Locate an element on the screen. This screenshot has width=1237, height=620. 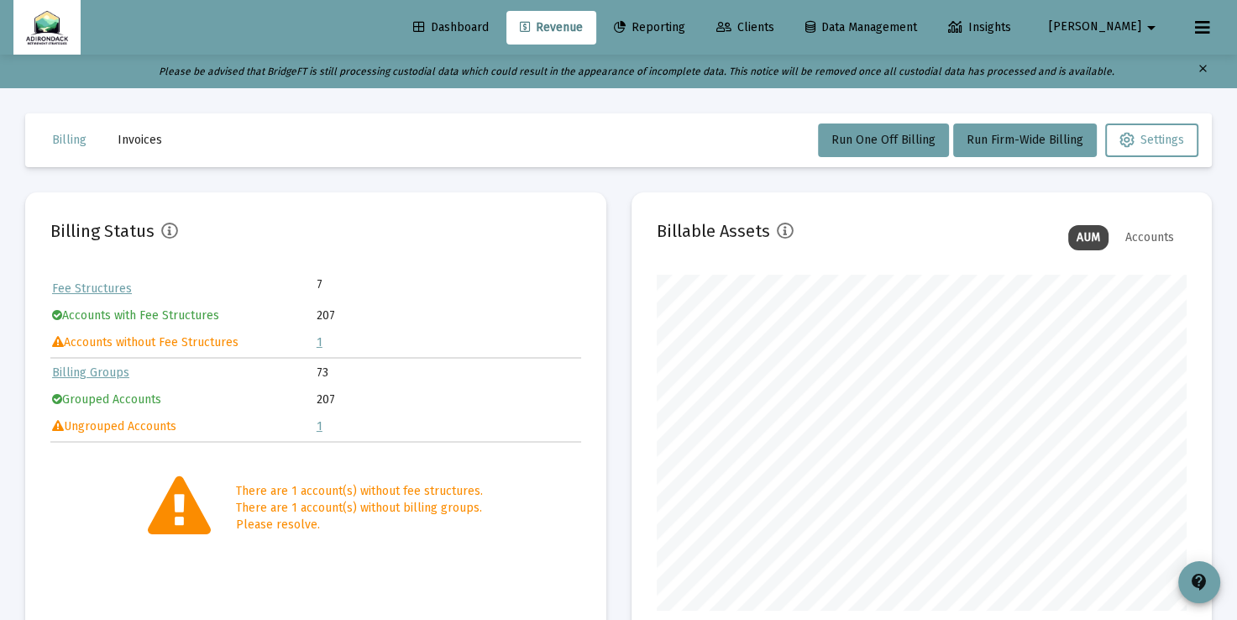
img: Dashboard is located at coordinates (47, 28).